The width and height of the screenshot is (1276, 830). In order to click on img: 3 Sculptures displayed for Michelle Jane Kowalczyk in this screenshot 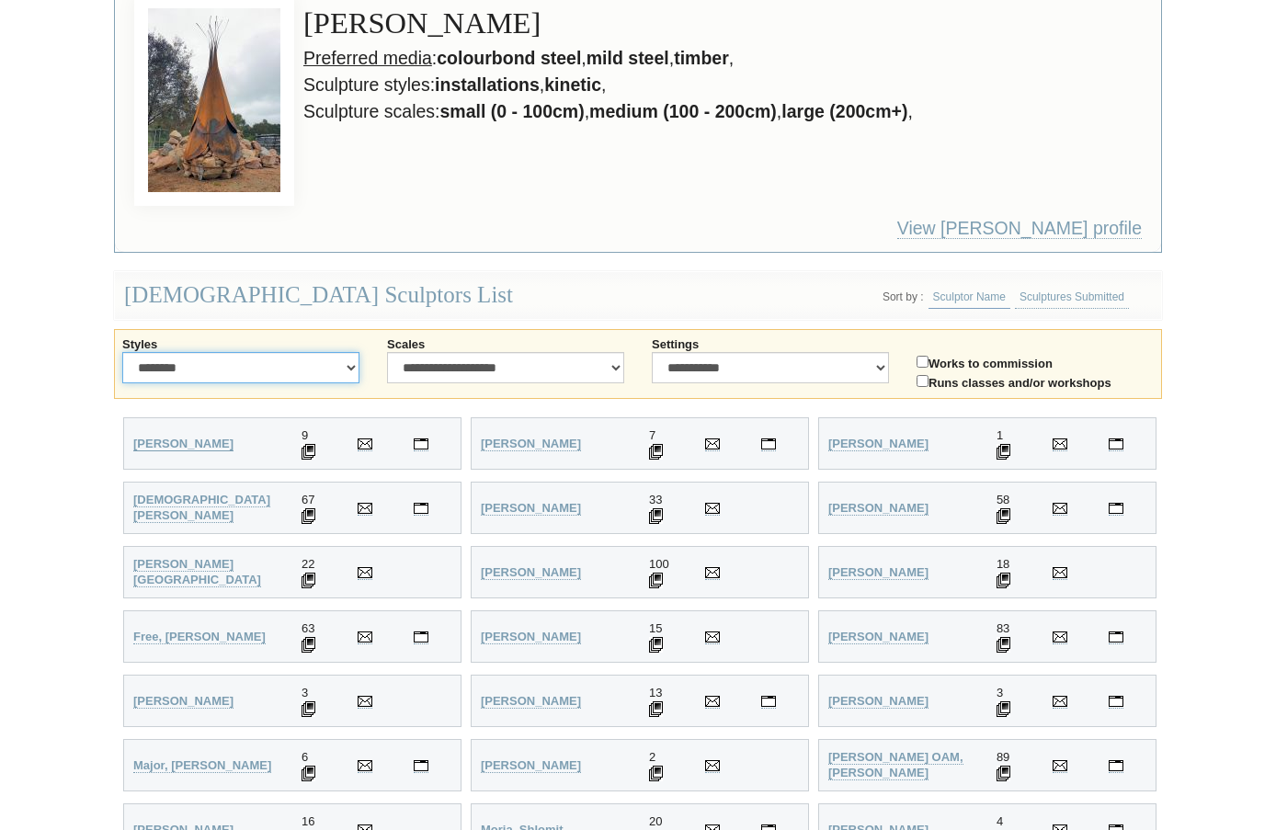, I will do `click(1003, 709)`.